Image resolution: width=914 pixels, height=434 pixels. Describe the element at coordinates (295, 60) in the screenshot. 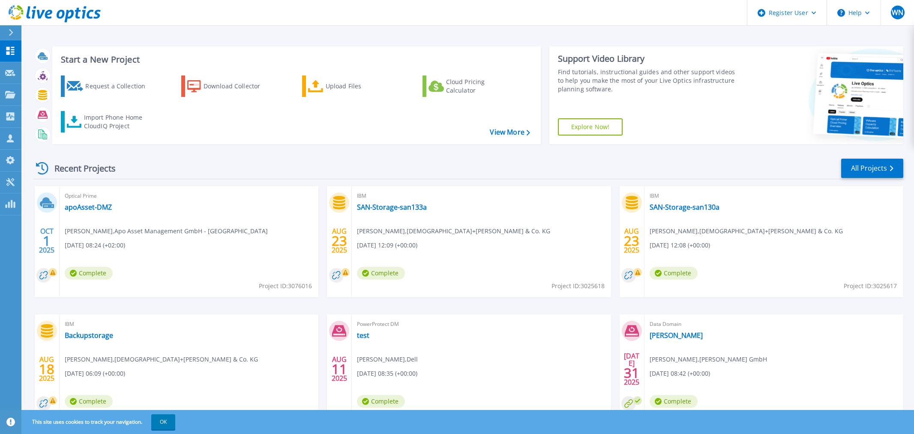

I see `h3: Start a New Project` at that location.